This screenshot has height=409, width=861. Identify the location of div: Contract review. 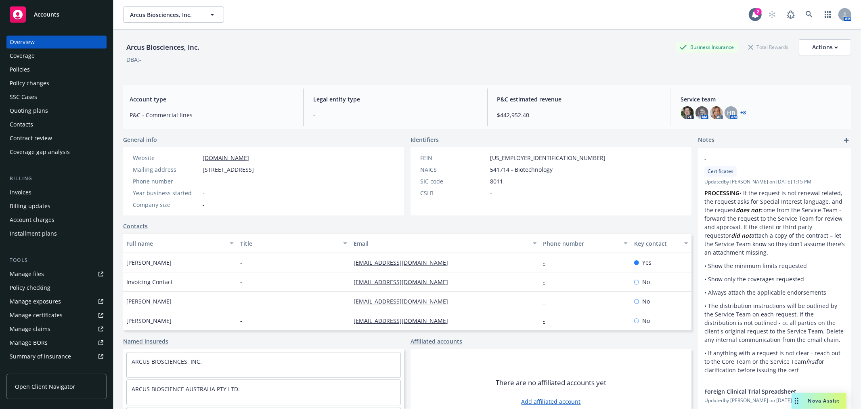
(31, 138).